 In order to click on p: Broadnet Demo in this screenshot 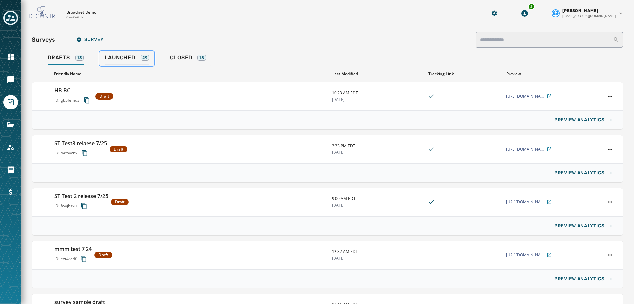, I will do `click(81, 12)`.